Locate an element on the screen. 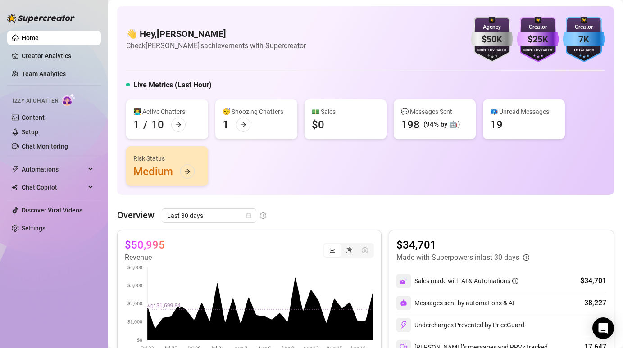 This screenshot has height=348, width=623. div: $0 is located at coordinates (318, 125).